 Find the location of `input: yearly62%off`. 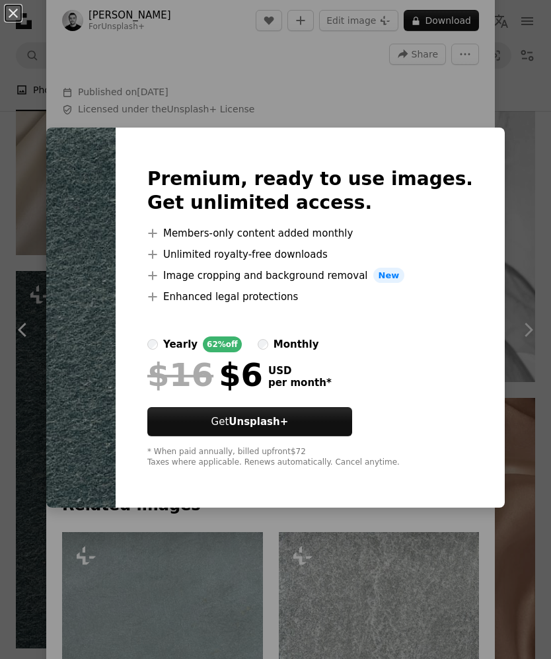

input: yearly62%off is located at coordinates (153, 345).